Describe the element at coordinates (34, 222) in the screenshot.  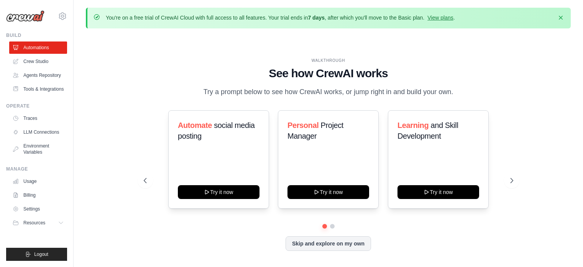
I see `span: Resources` at that location.